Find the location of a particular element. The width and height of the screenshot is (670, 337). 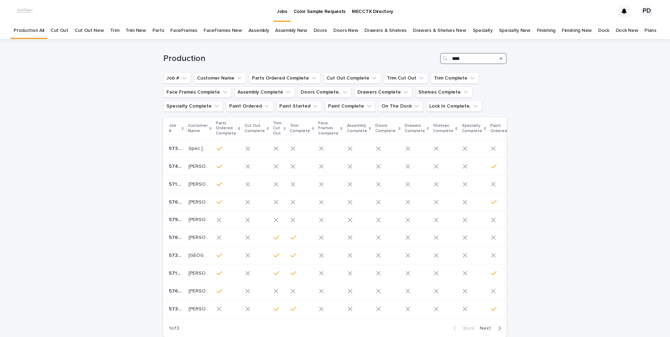

p: 5795-F2 is located at coordinates (176, 219).